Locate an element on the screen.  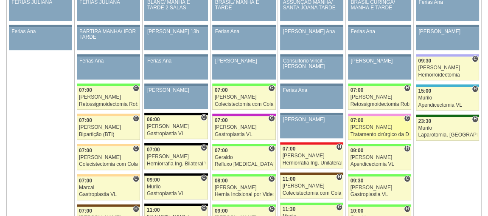
div: Hernia Incisional por Video is located at coordinates (244, 194).